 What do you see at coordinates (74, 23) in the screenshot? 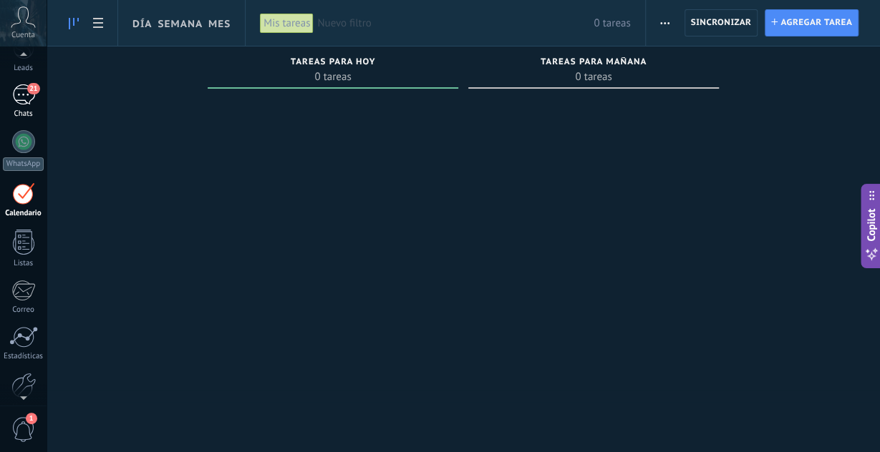
I see `a: To-do line` at bounding box center [74, 23].